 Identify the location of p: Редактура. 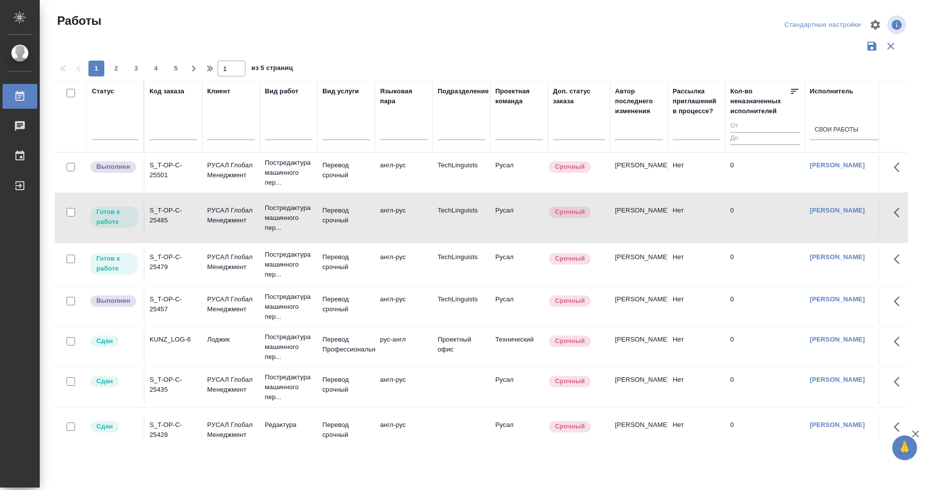
(289, 425).